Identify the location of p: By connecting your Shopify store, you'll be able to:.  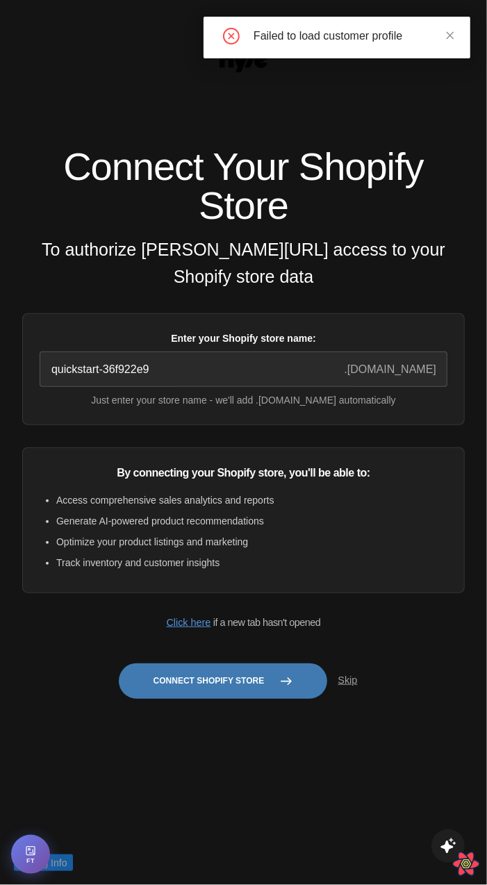
(243, 473).